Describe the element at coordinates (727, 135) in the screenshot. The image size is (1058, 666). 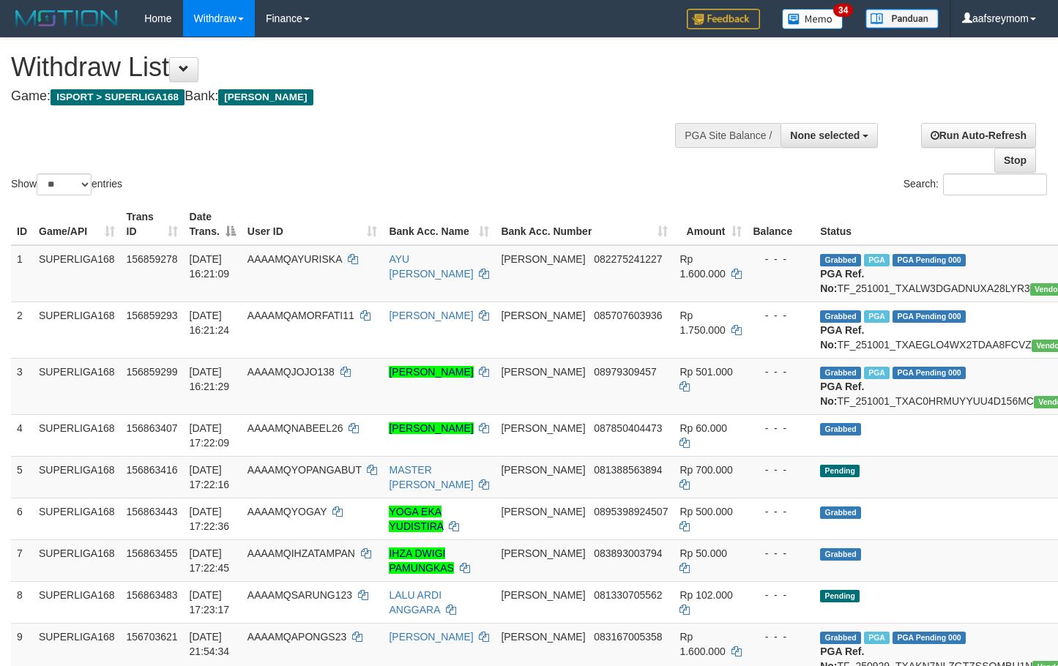
I see `div: PGA Site Balance /` at that location.